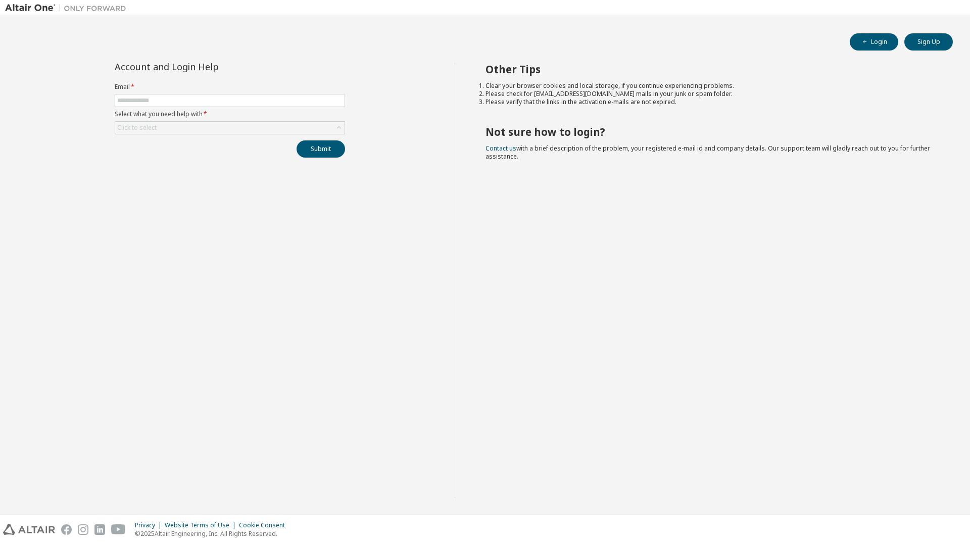  Describe the element at coordinates (874, 42) in the screenshot. I see `button: Login` at that location.